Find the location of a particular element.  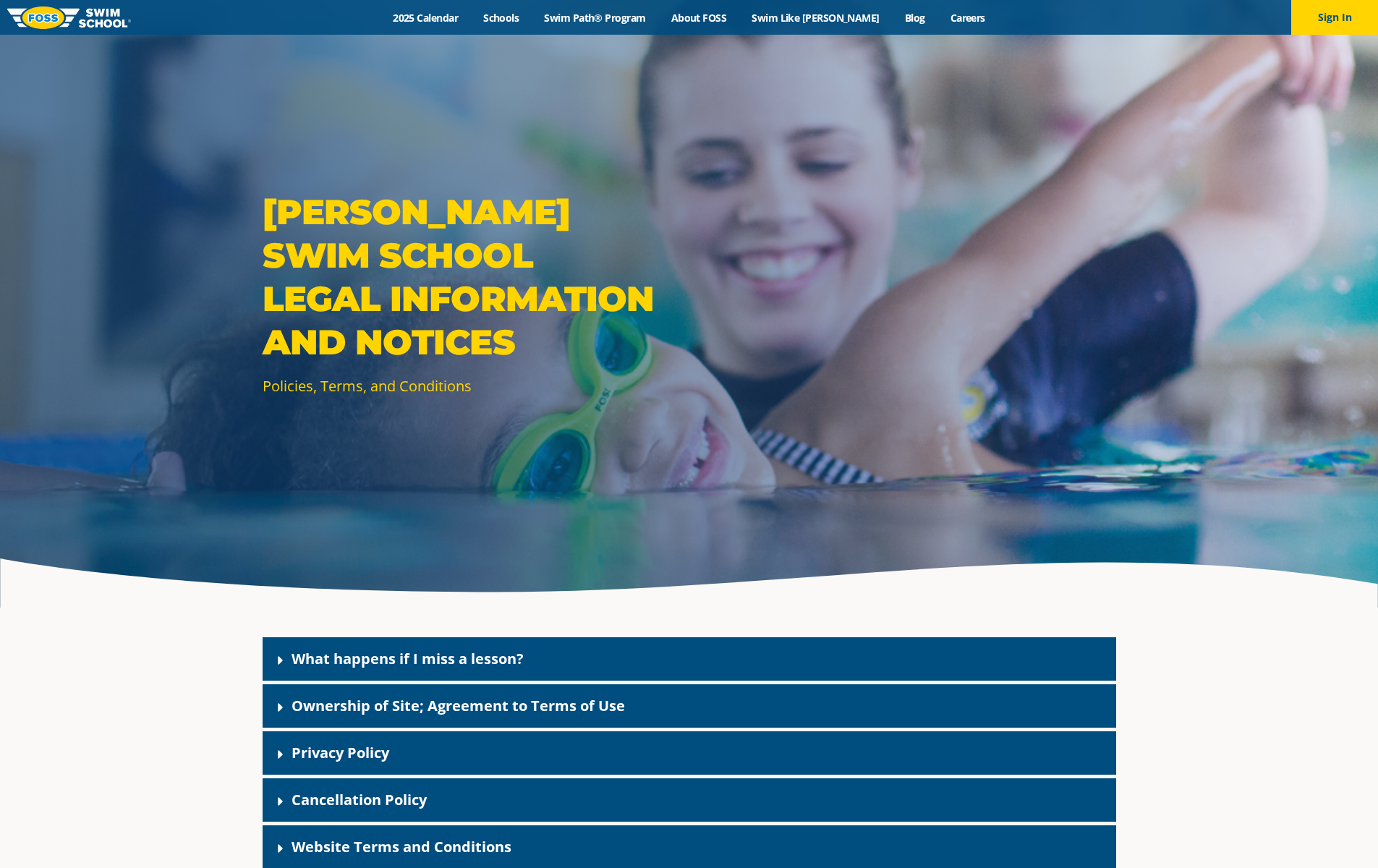

a: Privacy Policy is located at coordinates (340, 752).